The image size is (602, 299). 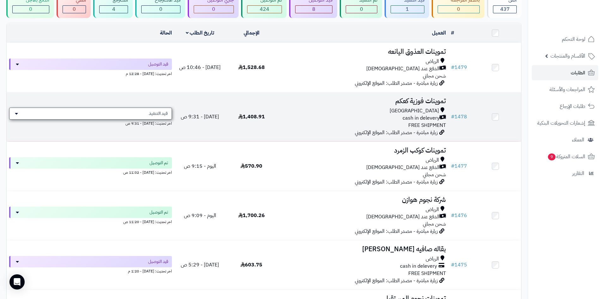 I want to click on a: طلبات الإرجاع, so click(x=565, y=106).